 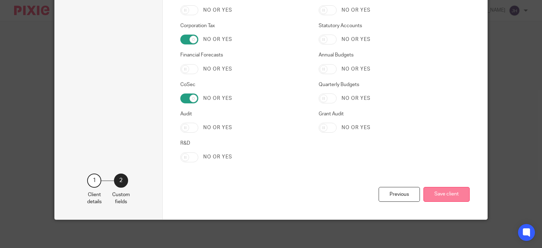 What do you see at coordinates (244, 26) in the screenshot?
I see `label: Corporation Tax` at bounding box center [244, 26].